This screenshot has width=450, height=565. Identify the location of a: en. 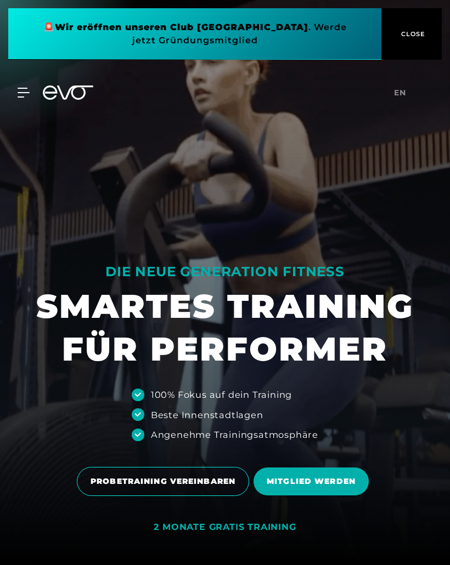
(403, 93).